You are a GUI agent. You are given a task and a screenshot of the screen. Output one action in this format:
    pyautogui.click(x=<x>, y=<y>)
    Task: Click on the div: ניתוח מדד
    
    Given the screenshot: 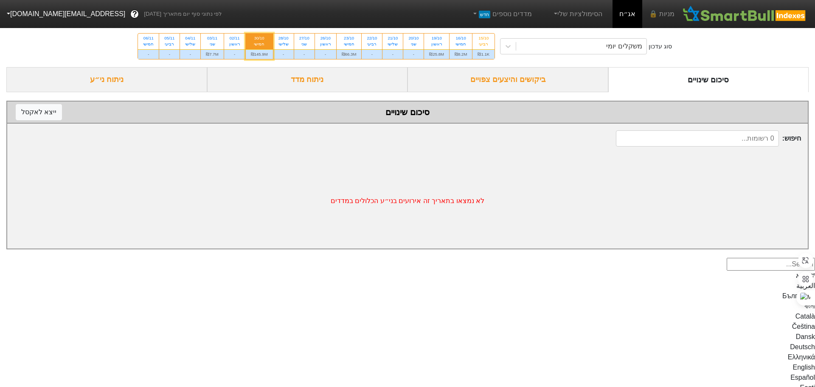 What is the action you would take?
    pyautogui.click(x=307, y=79)
    